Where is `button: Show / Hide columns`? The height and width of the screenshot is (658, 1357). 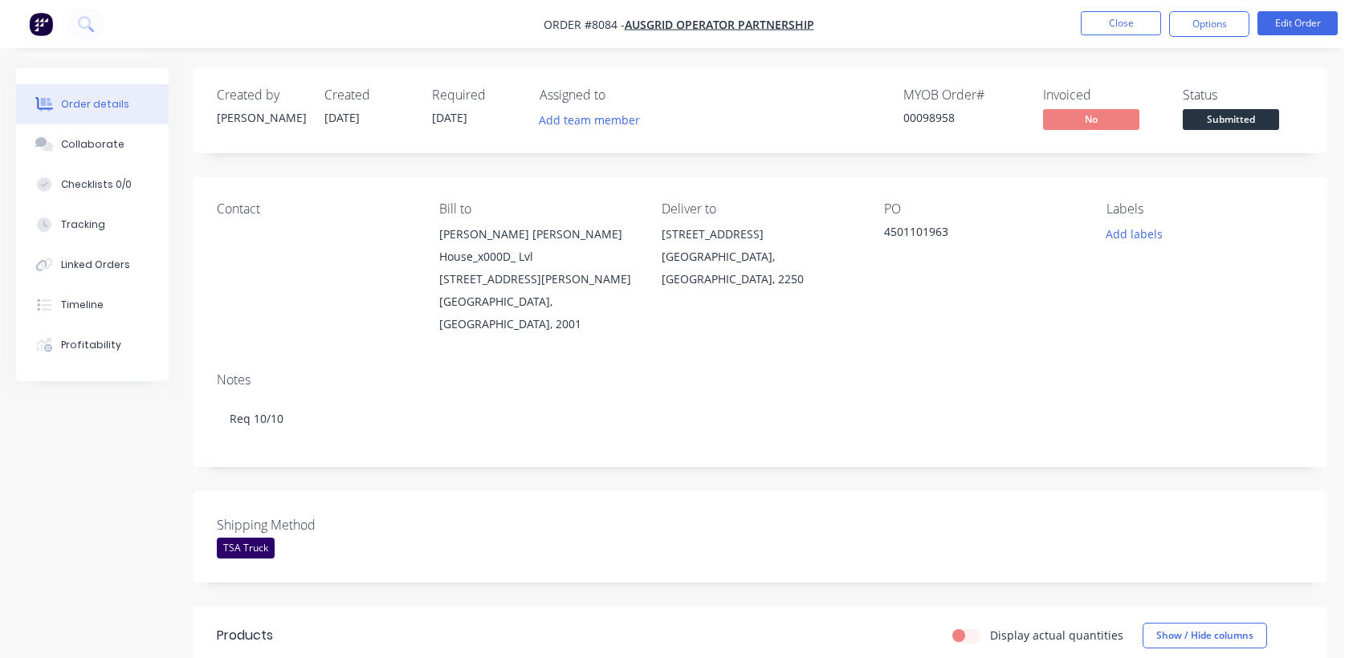 button: Show / Hide columns is located at coordinates (1204, 636).